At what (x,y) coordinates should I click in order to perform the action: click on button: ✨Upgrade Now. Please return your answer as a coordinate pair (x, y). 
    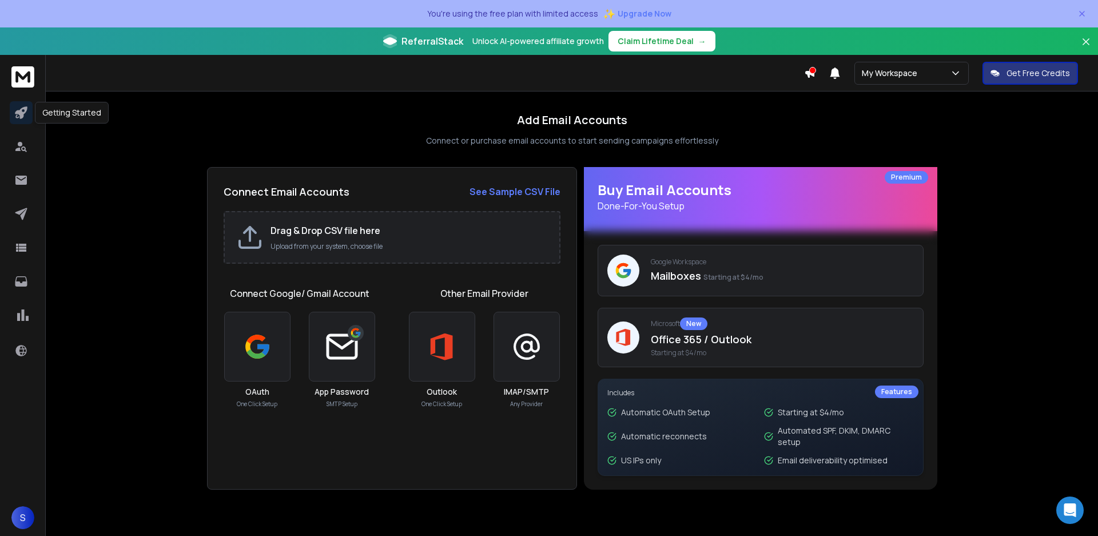
    Looking at the image, I should click on (637, 14).